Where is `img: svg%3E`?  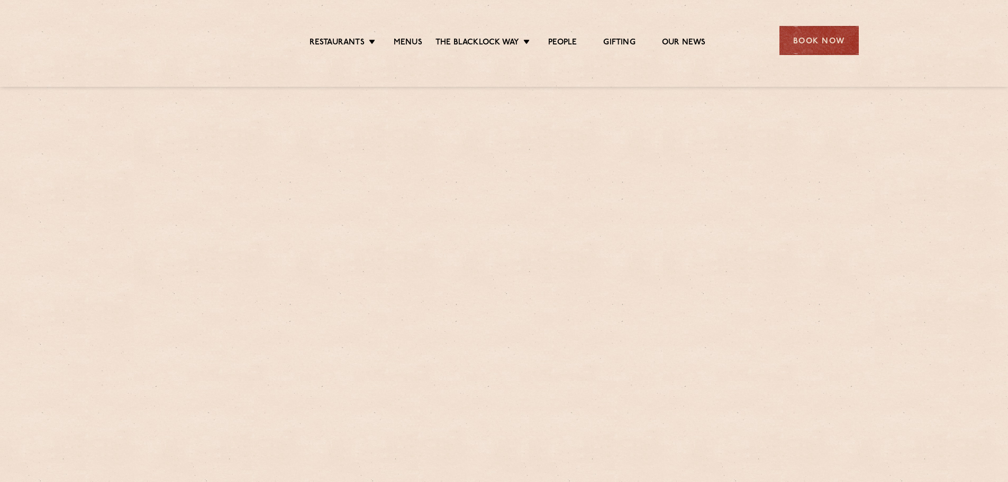 img: svg%3E is located at coordinates (195, 40).